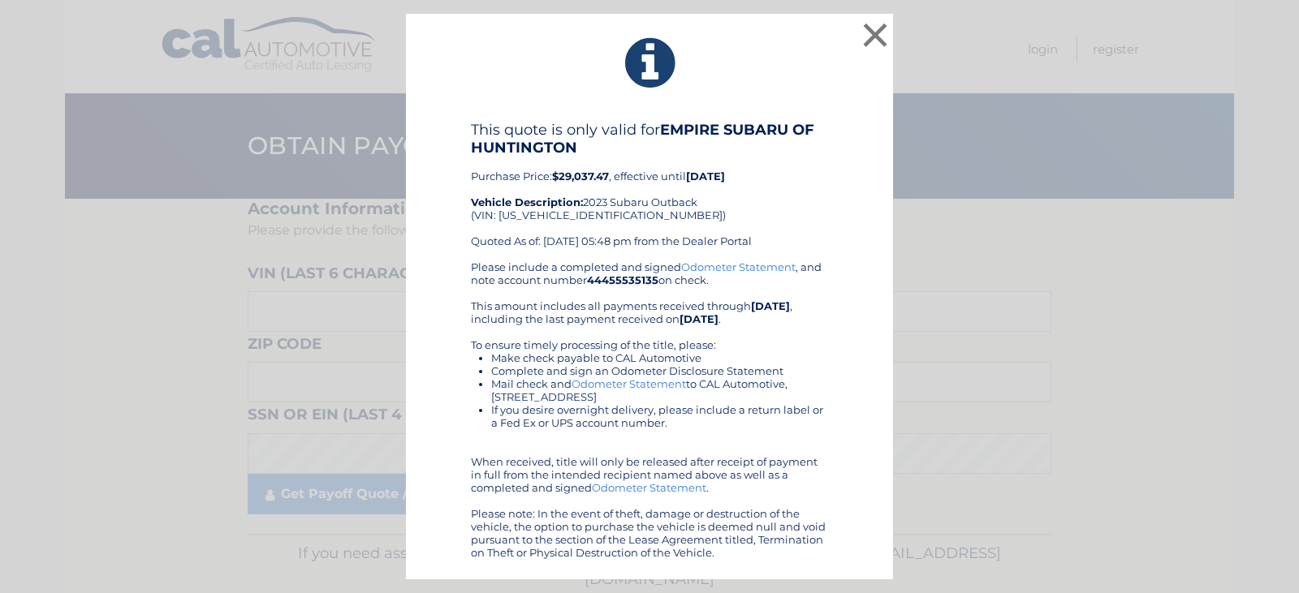 This screenshot has width=1299, height=593. Describe the element at coordinates (527, 202) in the screenshot. I see `strong: Vehicle Description:` at that location.